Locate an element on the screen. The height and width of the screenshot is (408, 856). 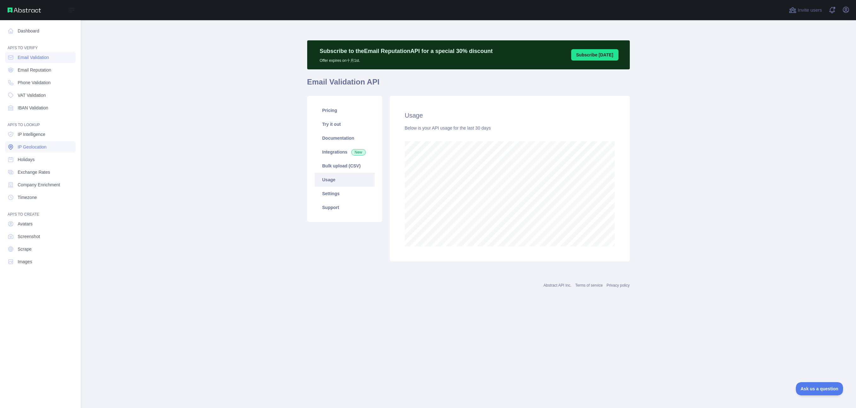
span: Timezone is located at coordinates (27, 197).